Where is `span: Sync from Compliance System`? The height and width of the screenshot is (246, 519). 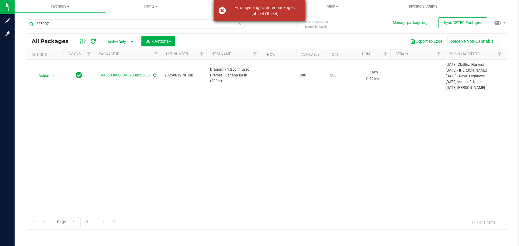 span: Sync from Compliance System is located at coordinates (154, 75).